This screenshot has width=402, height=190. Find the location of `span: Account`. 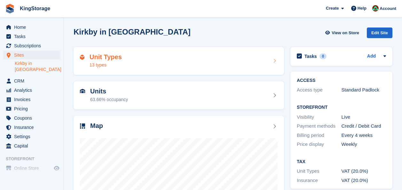

span: Account is located at coordinates (388, 9).